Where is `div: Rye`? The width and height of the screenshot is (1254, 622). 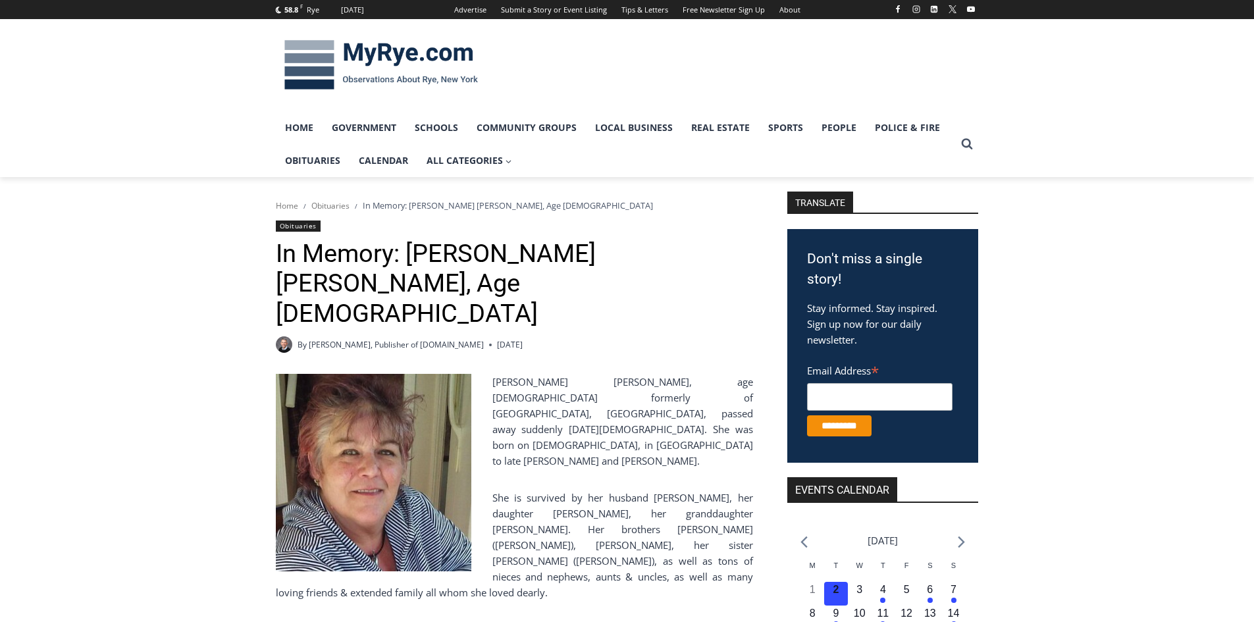
div: Rye is located at coordinates (313, 10).